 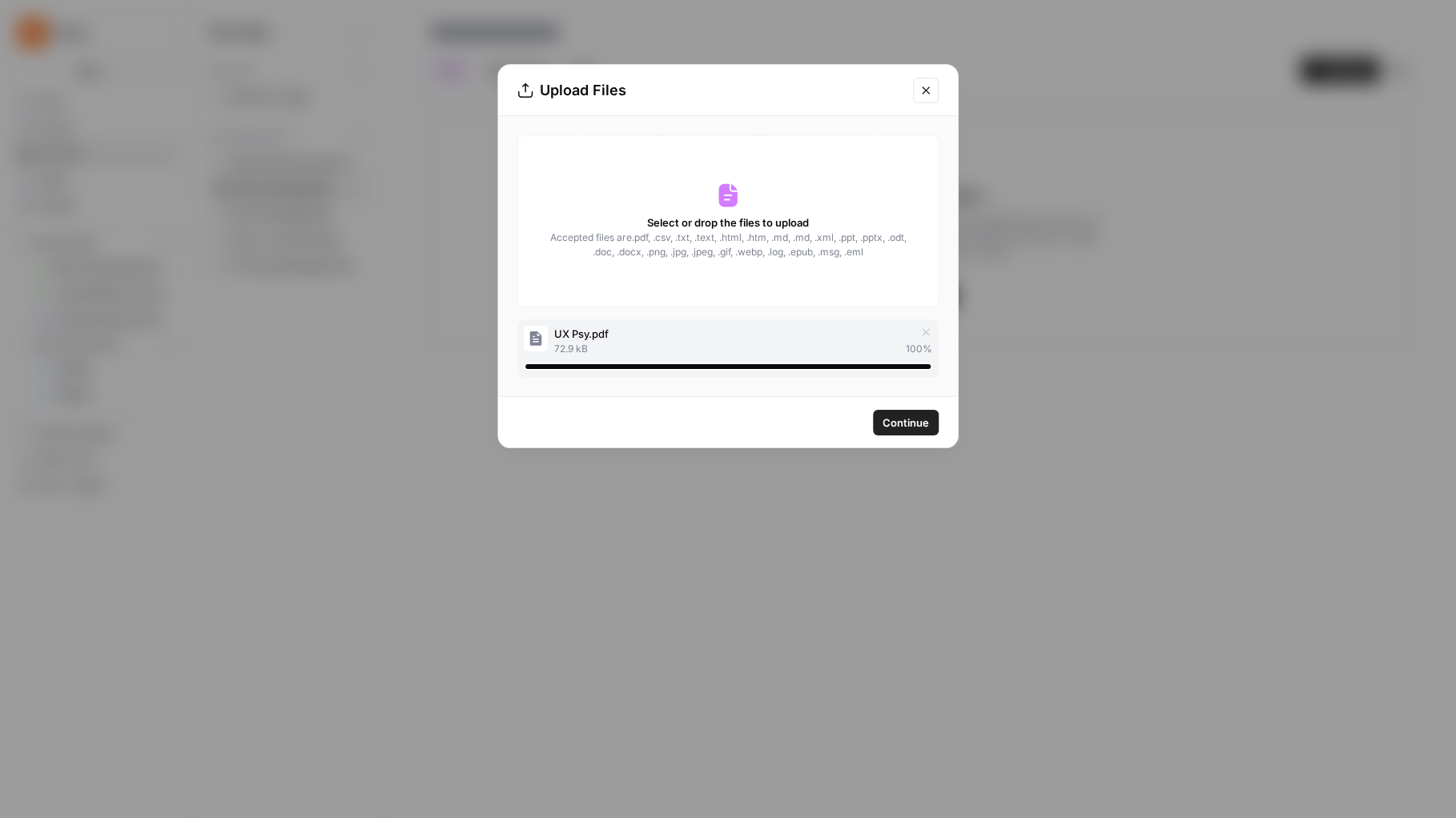 What do you see at coordinates (905, 422) in the screenshot?
I see `span: Continue` at bounding box center [905, 422].